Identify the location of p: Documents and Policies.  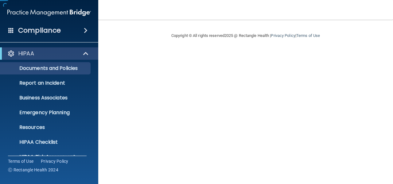
(46, 68).